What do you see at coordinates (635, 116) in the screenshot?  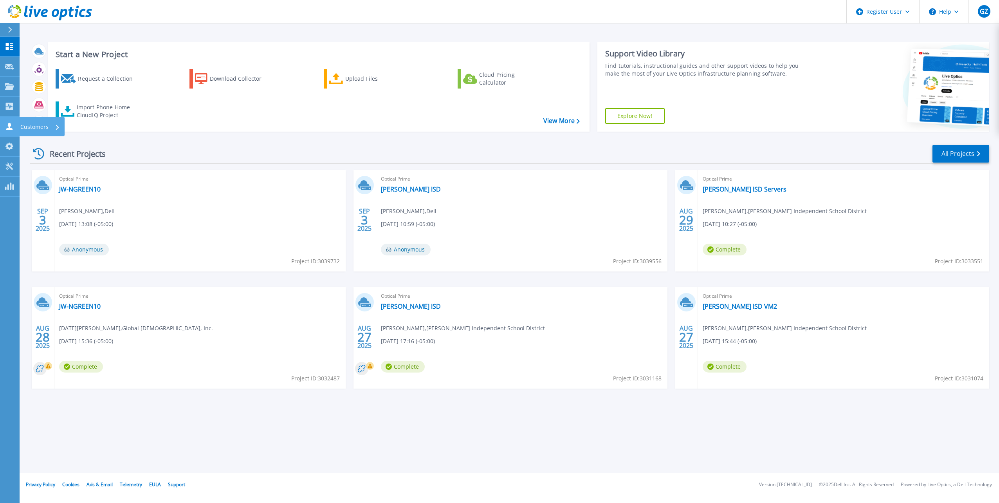 I see `a: Explore Now!` at bounding box center [635, 116].